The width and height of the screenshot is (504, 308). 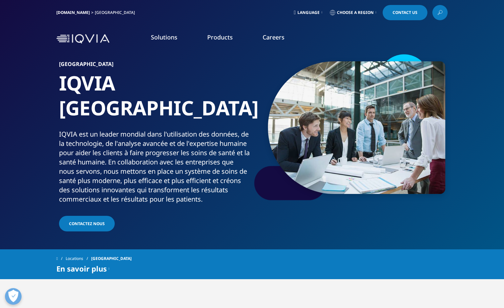 What do you see at coordinates (274, 37) in the screenshot?
I see `a: Careers` at bounding box center [274, 37].